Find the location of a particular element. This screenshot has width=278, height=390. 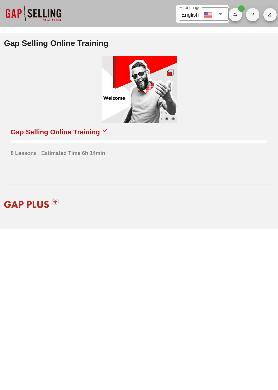

div: LanguageEnglish is located at coordinates (203, 14).